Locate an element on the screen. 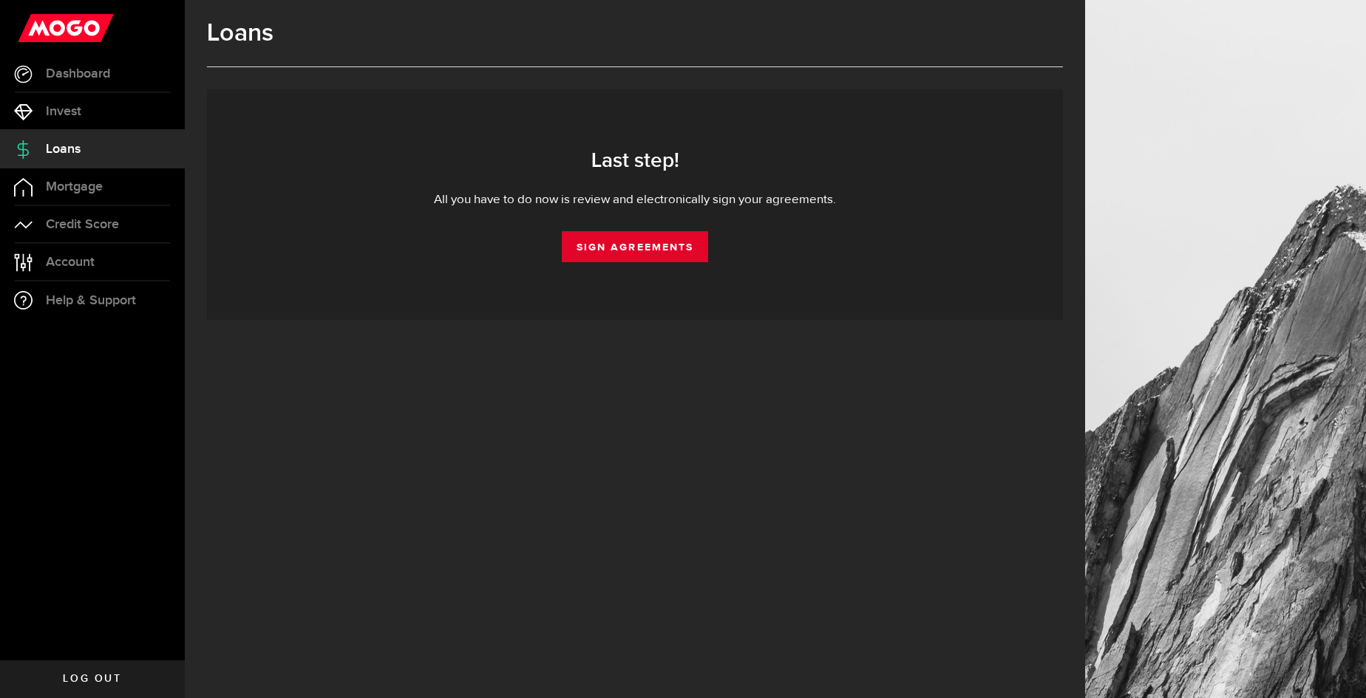 This screenshot has width=1366, height=698. span: Log out is located at coordinates (92, 679).